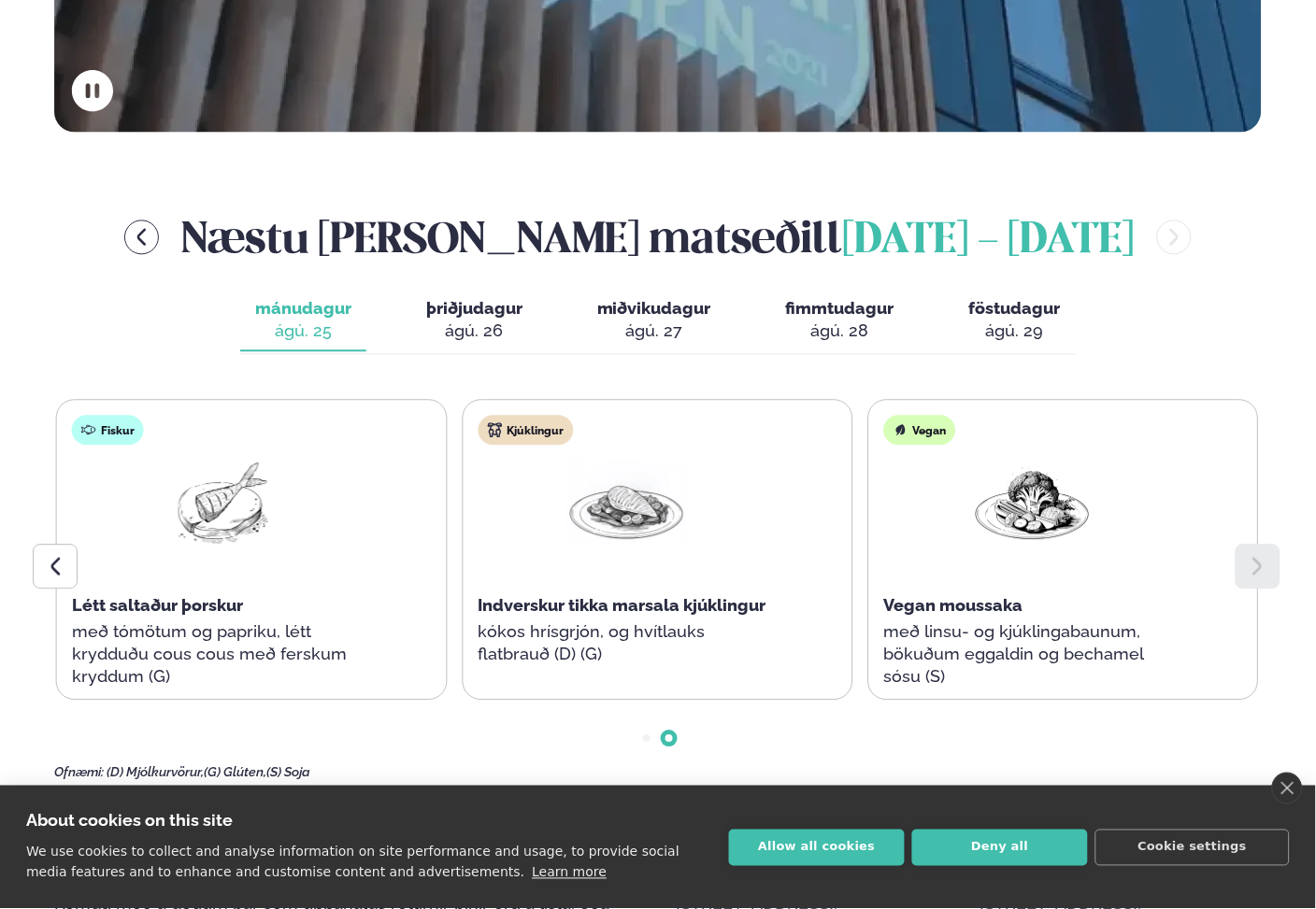 This screenshot has height=909, width=1316. I want to click on p: með tómötum og papriku, létt krydduðu cous cous með ferskum kryddum (G), so click(220, 654).